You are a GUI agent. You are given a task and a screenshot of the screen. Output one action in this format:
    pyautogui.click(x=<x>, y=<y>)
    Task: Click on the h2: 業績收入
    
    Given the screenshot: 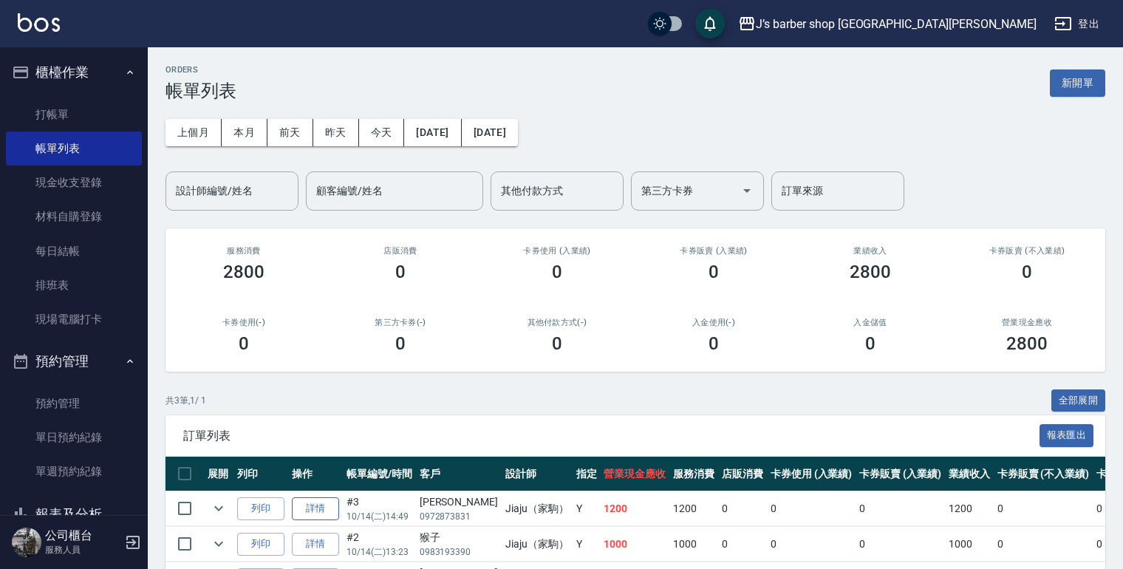 What is the action you would take?
    pyautogui.click(x=870, y=250)
    